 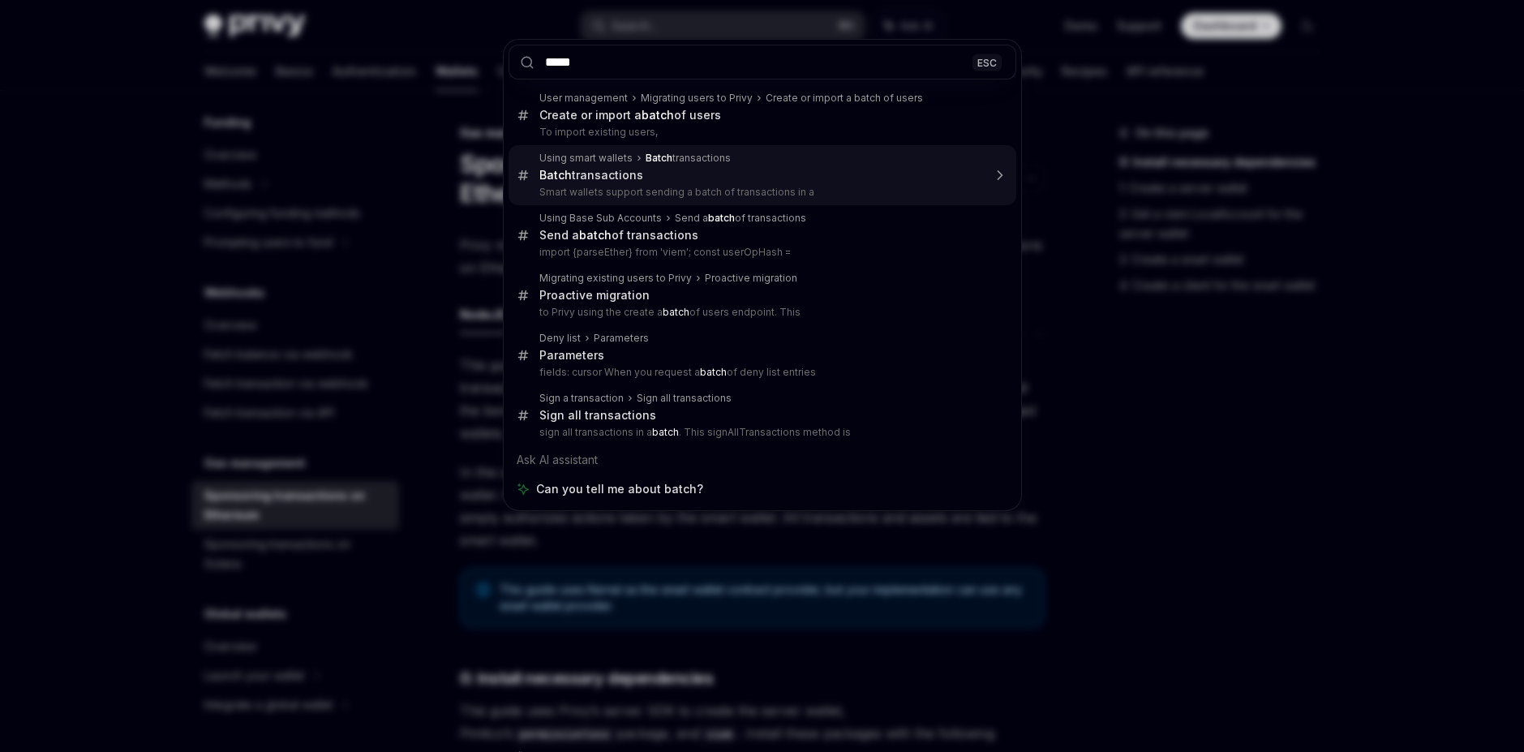 What do you see at coordinates (616, 278) in the screenshot?
I see `div: Migrating existing users to Privy` at bounding box center [616, 278].